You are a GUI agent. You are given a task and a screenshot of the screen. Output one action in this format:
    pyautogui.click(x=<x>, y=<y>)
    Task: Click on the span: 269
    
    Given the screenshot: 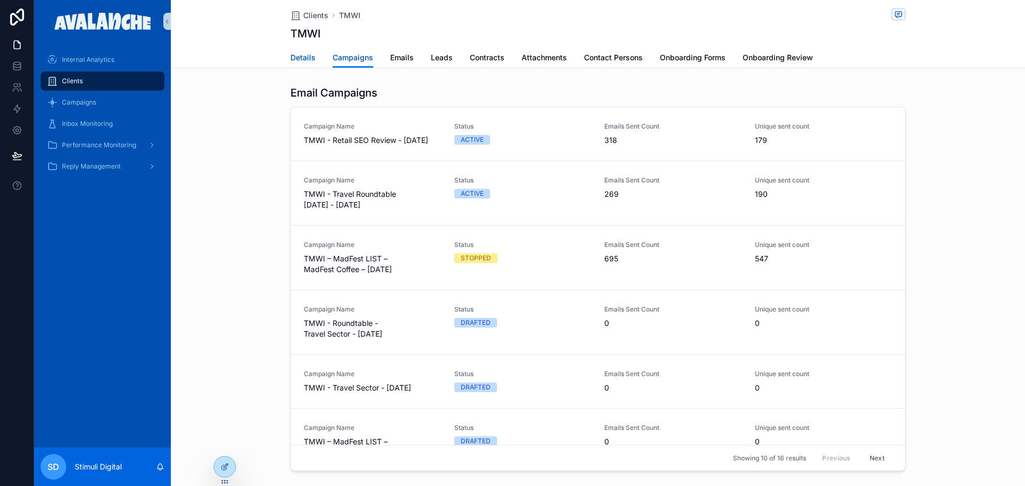 What is the action you would take?
    pyautogui.click(x=673, y=194)
    